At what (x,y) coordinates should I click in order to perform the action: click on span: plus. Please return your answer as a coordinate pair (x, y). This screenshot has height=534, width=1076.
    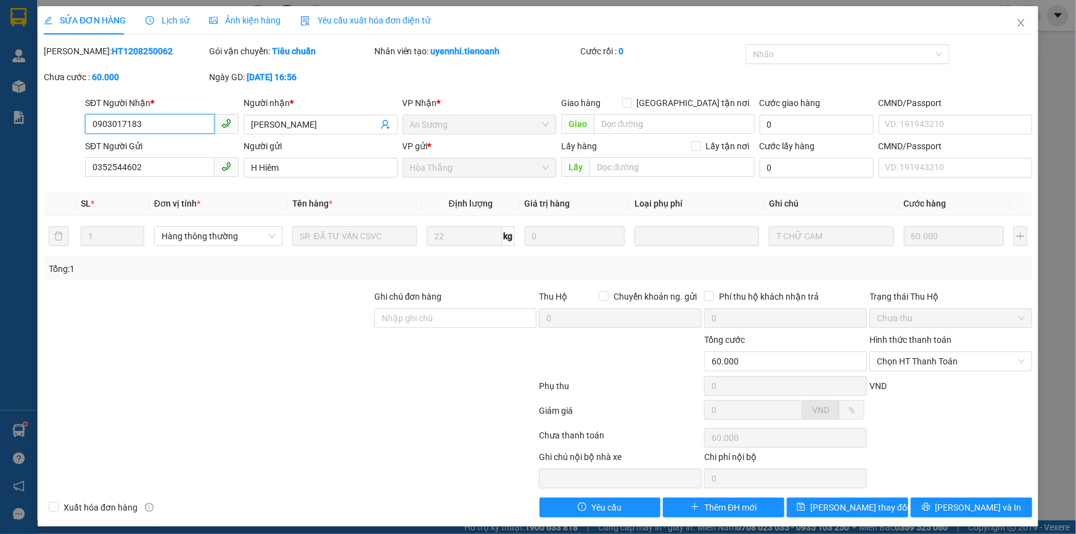
    Looking at the image, I should click on (695, 507).